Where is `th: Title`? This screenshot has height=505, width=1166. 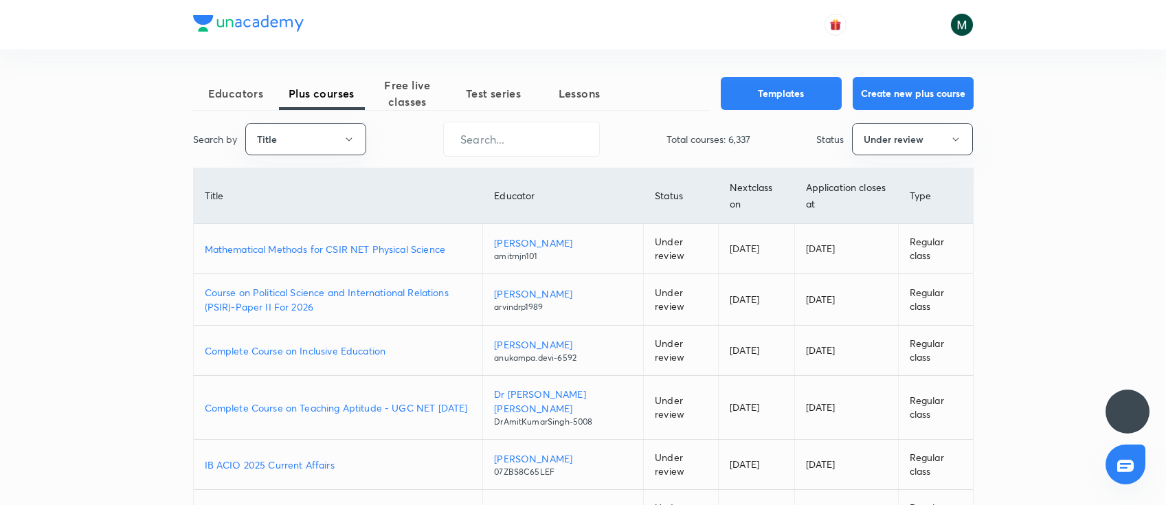 th: Title is located at coordinates (338, 196).